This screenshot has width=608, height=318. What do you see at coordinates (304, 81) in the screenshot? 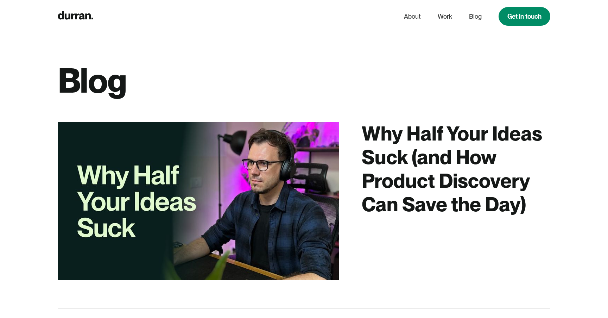
I see `h1: Blog` at bounding box center [304, 81].